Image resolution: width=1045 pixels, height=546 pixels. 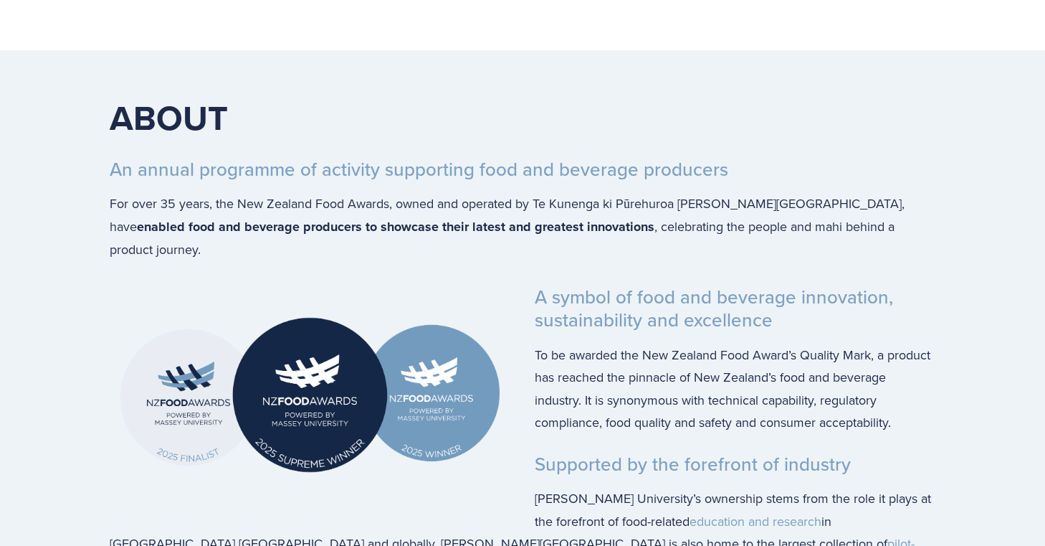 I want to click on h3: An annual programme of activity supporting food and beverage producers, so click(x=523, y=169).